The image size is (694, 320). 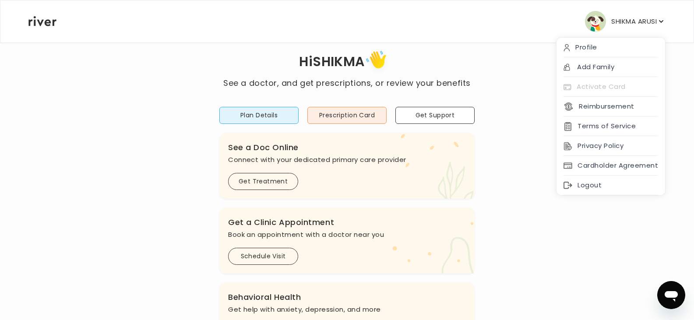 I want to click on p: Book an appointment with a doctor near you, so click(x=347, y=235).